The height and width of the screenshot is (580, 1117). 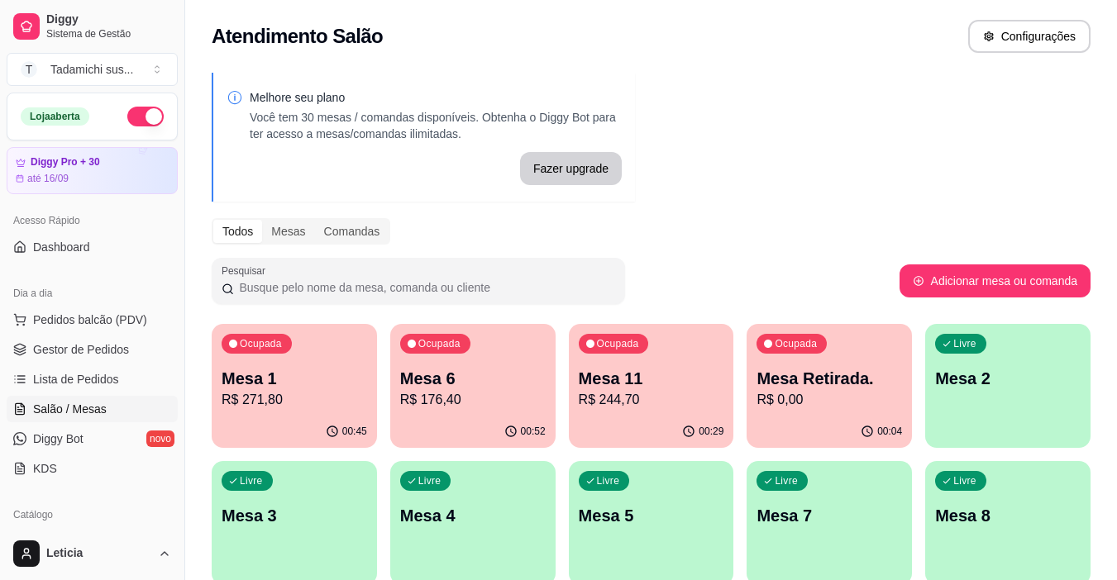 I want to click on p: Mesa Retirada., so click(x=829, y=379).